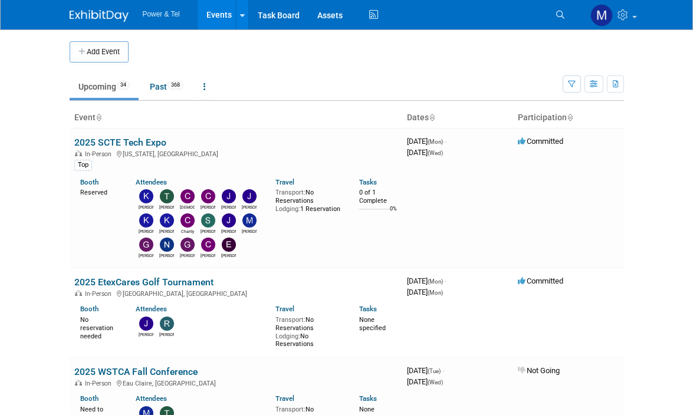 The height and width of the screenshot is (415, 693). What do you see at coordinates (208, 245) in the screenshot?
I see `img: Chris Anderson` at bounding box center [208, 245].